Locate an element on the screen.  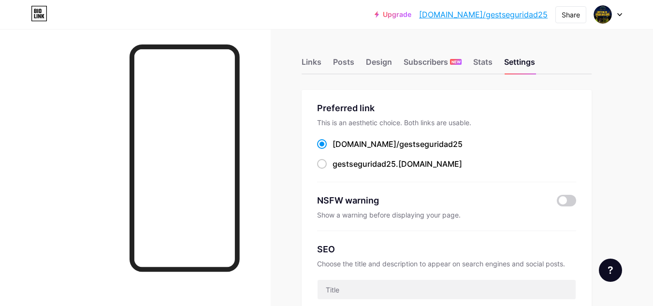
div: Links is located at coordinates (311, 65).